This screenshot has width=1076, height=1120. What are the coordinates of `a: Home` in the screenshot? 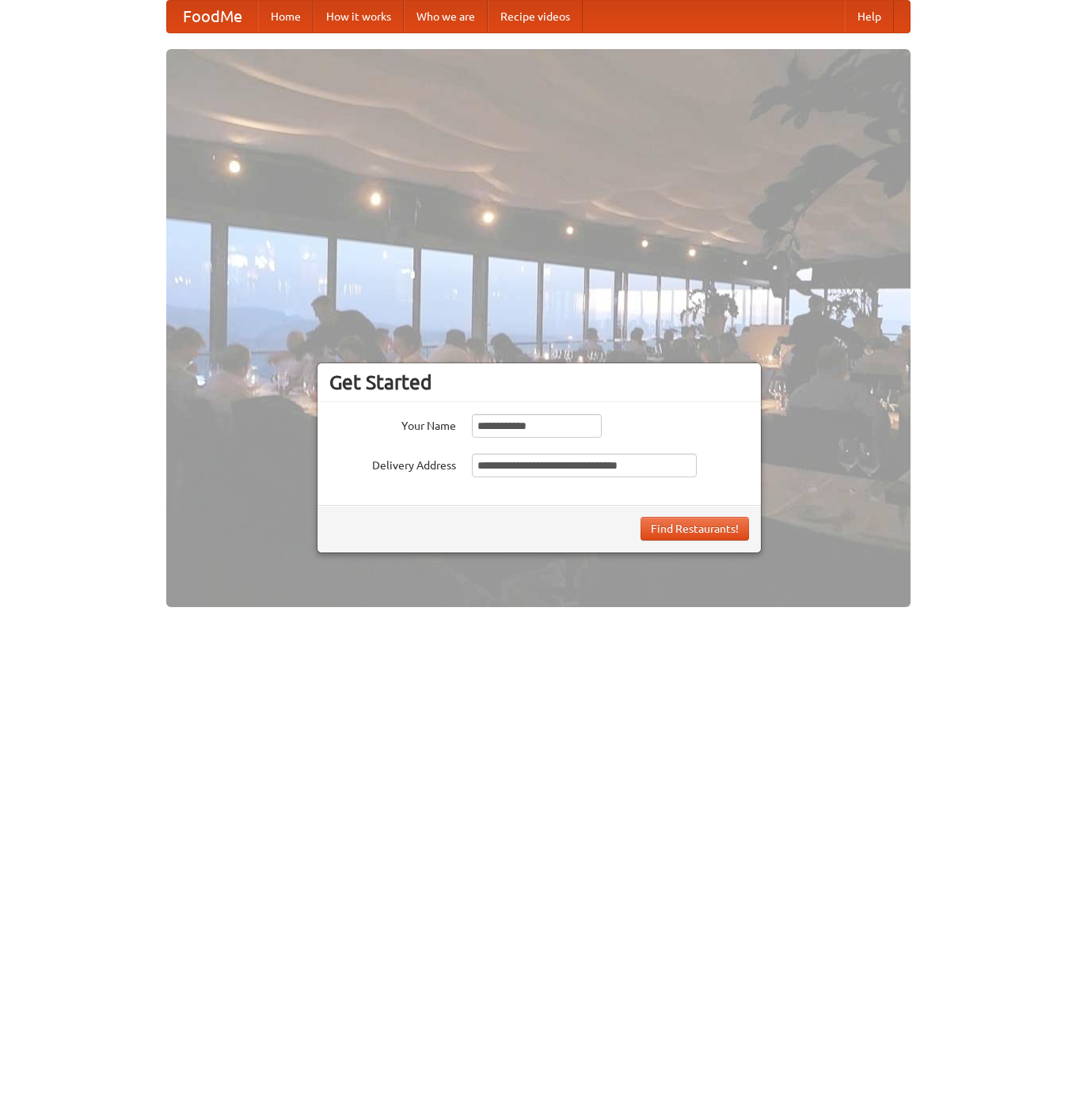 It's located at (285, 17).